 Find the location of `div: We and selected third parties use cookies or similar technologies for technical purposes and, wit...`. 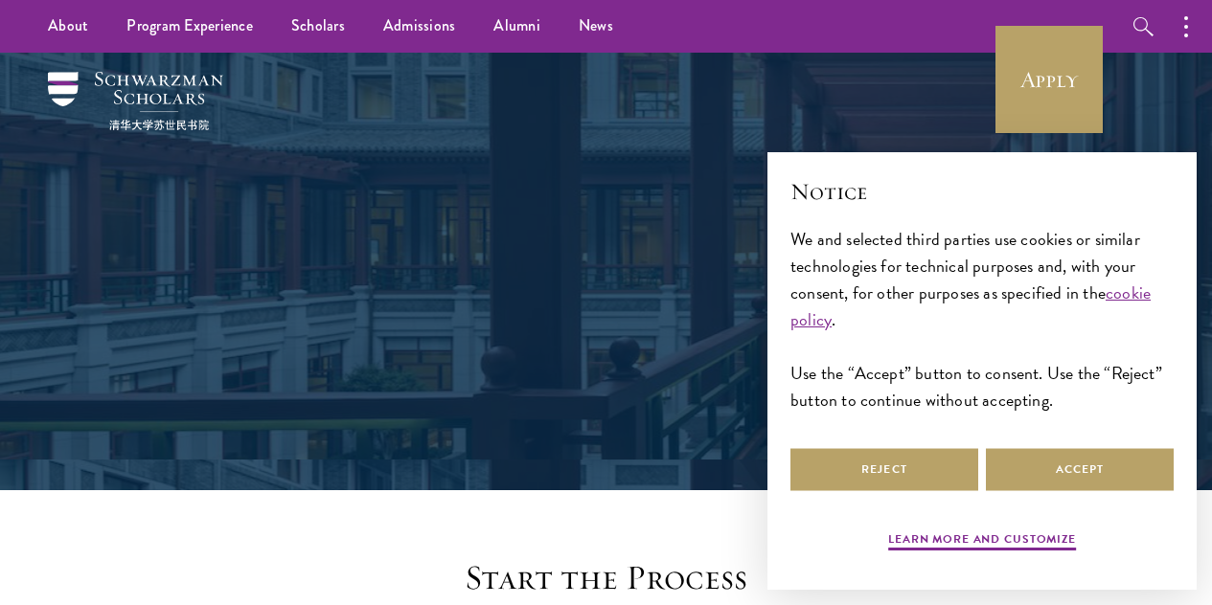

div: We and selected third parties use cookies or similar technologies for technical purposes and, wit... is located at coordinates (982, 320).